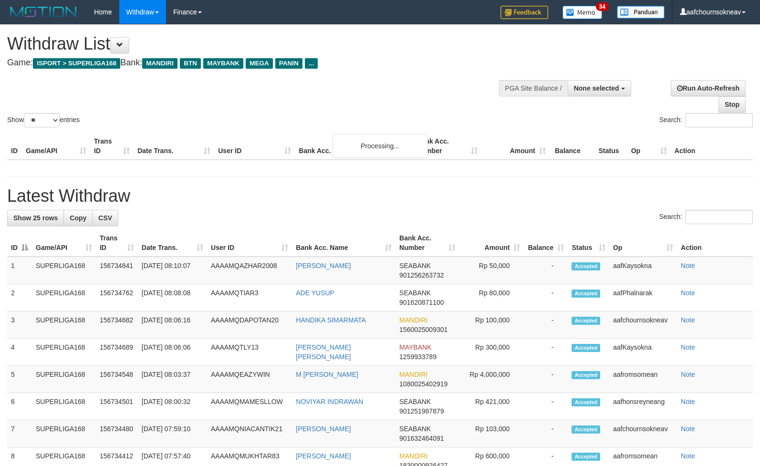 This screenshot has width=760, height=466. I want to click on th: Status, so click(611, 146).